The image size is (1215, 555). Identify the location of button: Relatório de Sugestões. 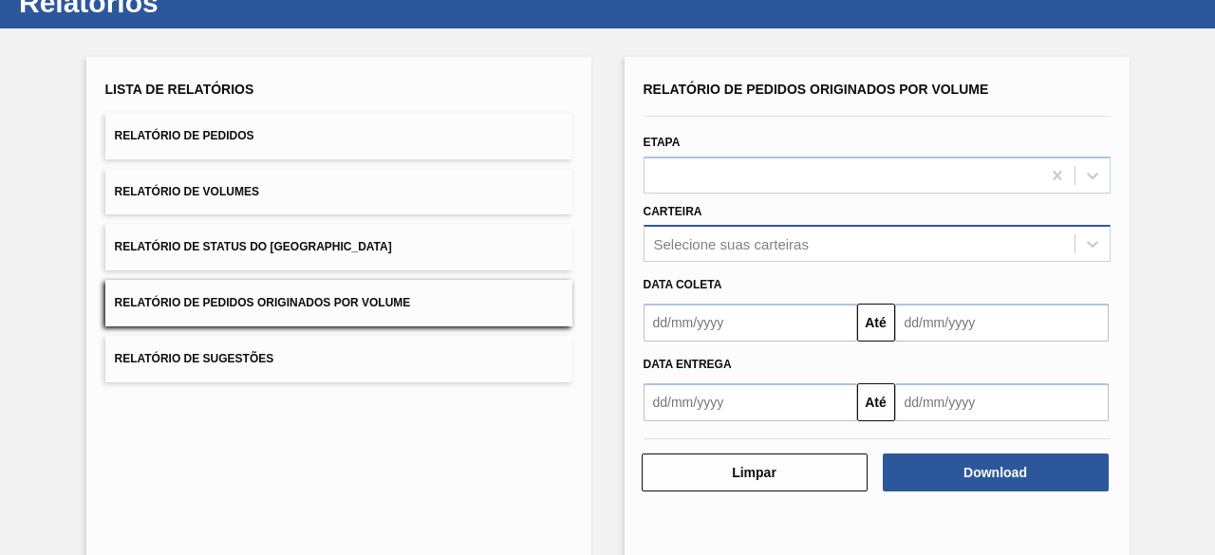
(339, 359).